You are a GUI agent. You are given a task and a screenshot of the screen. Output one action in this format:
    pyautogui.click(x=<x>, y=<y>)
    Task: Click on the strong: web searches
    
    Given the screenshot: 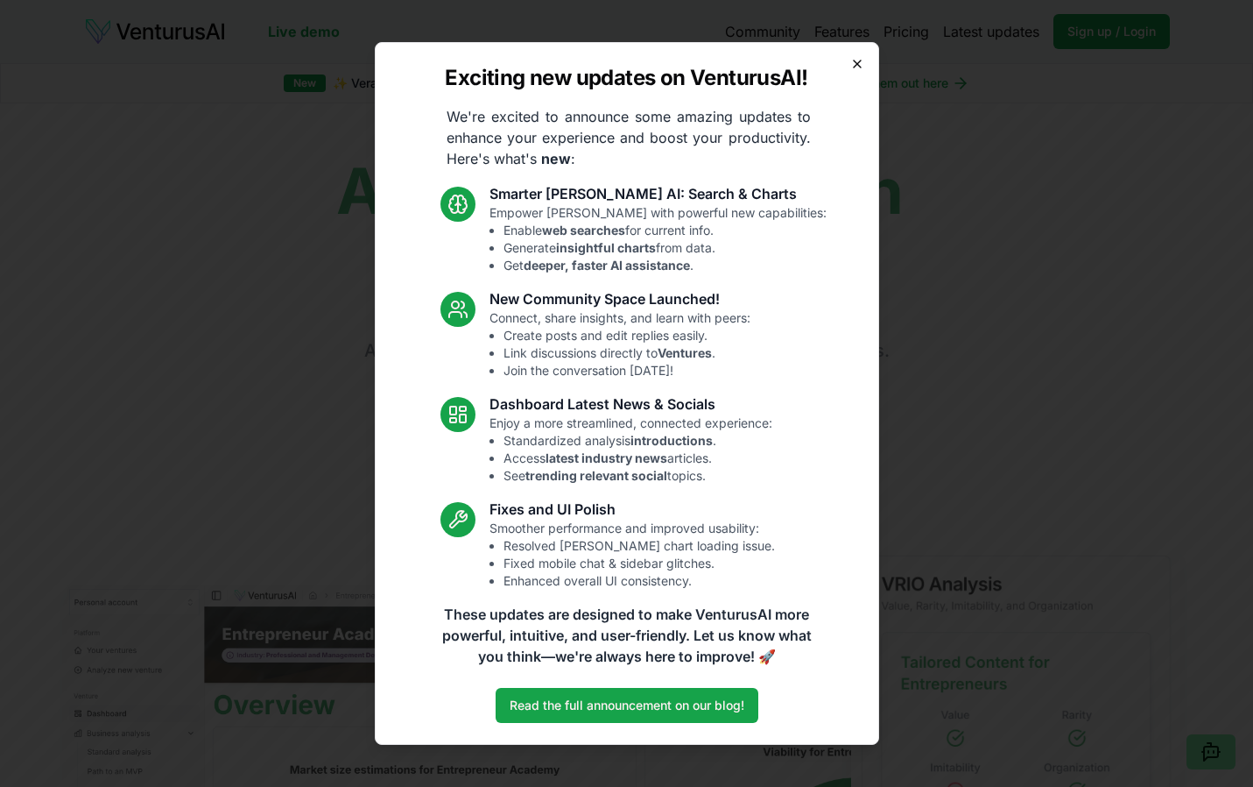 What is the action you would take?
    pyautogui.click(x=583, y=229)
    